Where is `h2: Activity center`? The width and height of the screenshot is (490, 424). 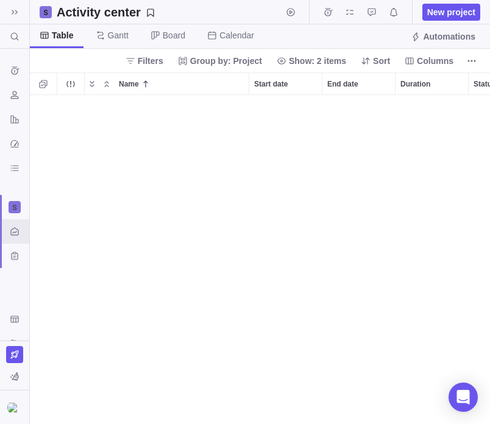 h2: Activity center is located at coordinates (99, 12).